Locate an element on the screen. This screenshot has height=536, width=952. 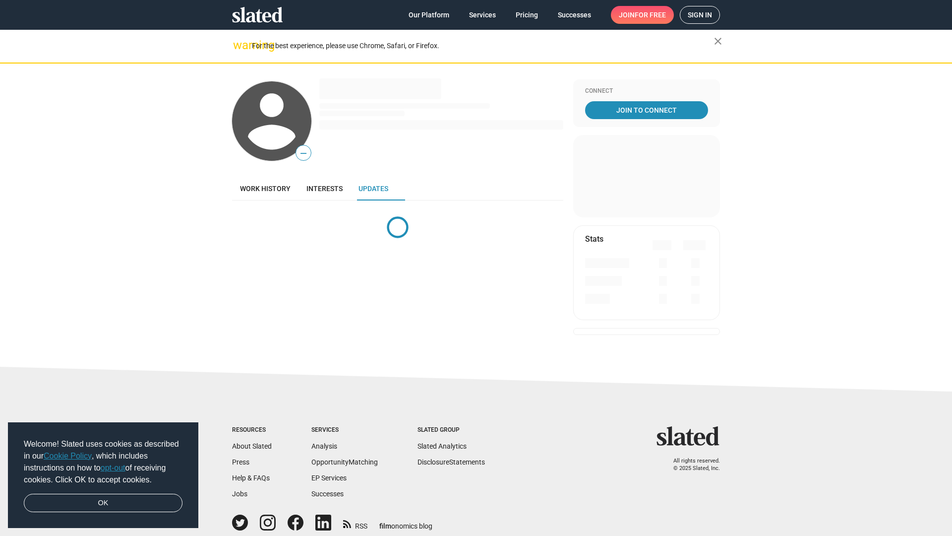
span: Sign in is located at coordinates (700, 15).